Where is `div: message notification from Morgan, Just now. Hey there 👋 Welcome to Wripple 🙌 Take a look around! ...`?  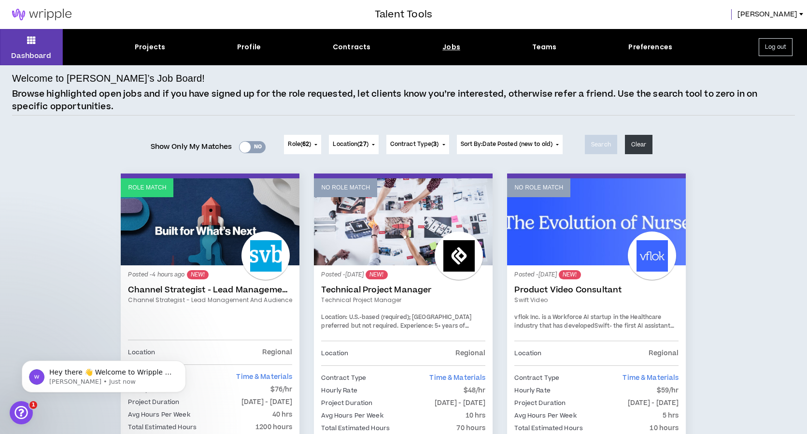 div: message notification from Morgan, Just now. Hey there 👋 Welcome to Wripple 🙌 Take a look around! ... is located at coordinates (97, 36).